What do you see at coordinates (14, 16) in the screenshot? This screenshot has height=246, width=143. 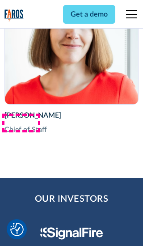 I see `img: Logo of the analytics and reporting company Faros.` at bounding box center [14, 16].